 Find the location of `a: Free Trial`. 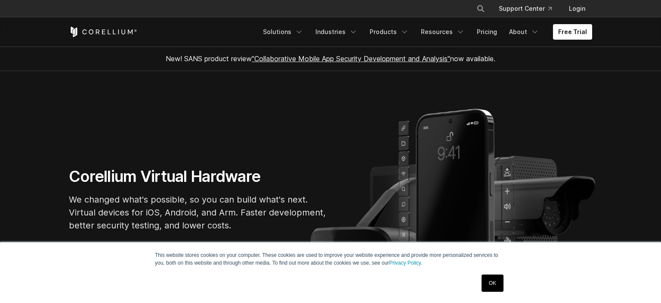

a: Free Trial is located at coordinates (573, 32).